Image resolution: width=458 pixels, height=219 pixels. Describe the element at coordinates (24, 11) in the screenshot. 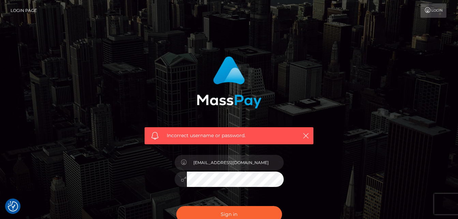

I see `a: Login Page` at that location.